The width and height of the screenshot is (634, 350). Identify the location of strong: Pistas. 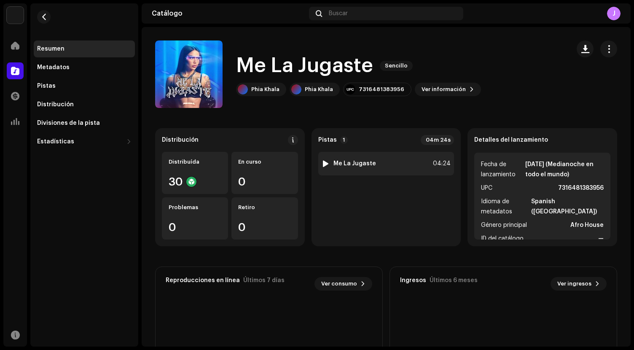
(327, 140).